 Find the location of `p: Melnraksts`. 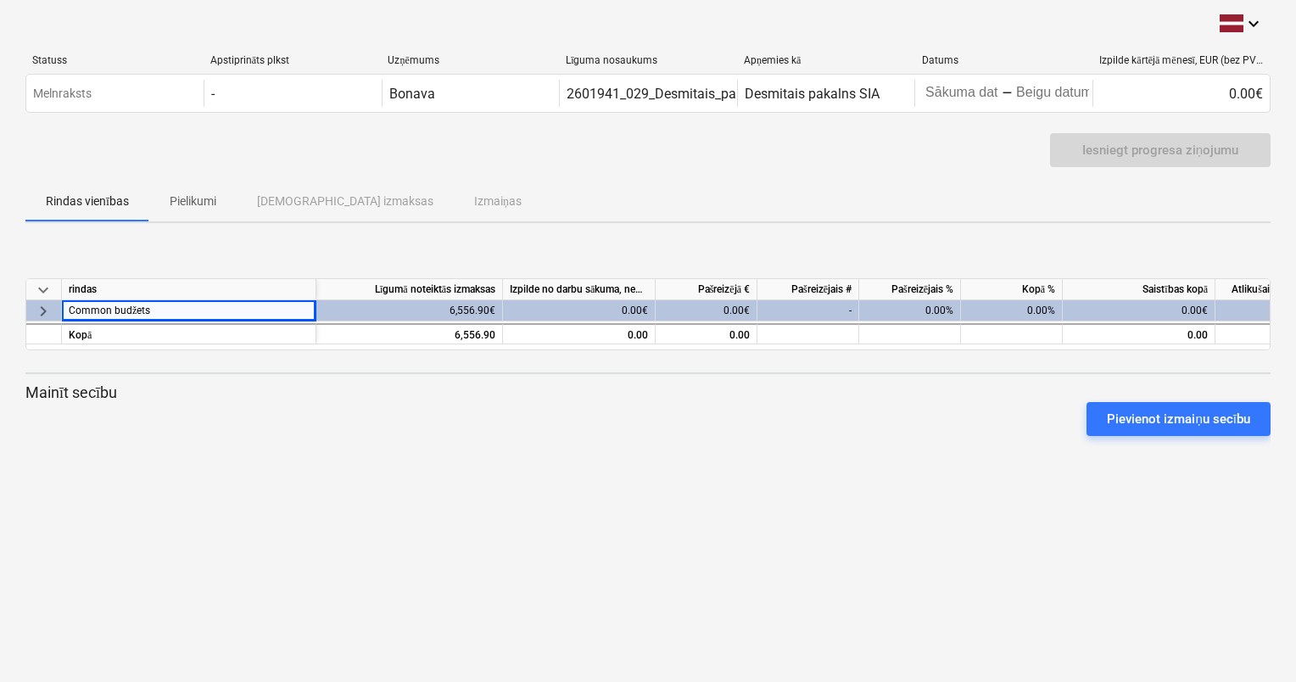

p: Melnraksts is located at coordinates (62, 93).